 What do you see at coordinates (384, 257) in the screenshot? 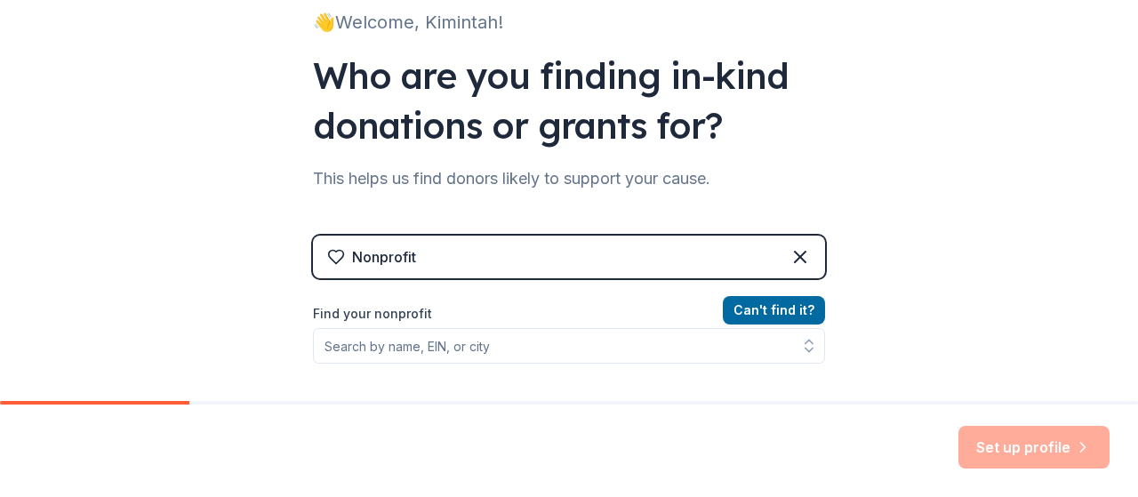
I see `div: Nonprofit` at bounding box center [384, 257].